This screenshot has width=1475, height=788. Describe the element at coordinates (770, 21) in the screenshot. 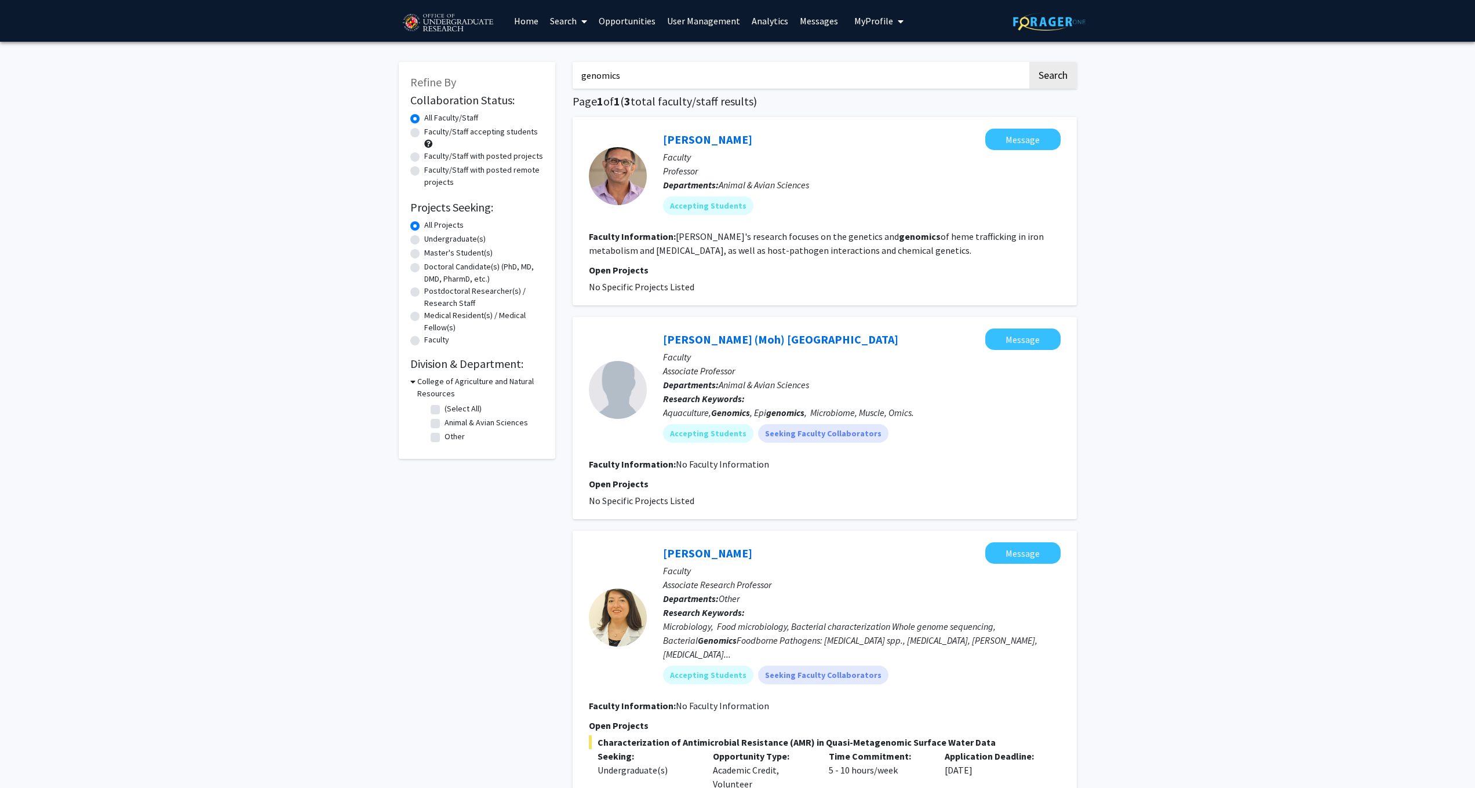

I see `a: Analytics` at that location.